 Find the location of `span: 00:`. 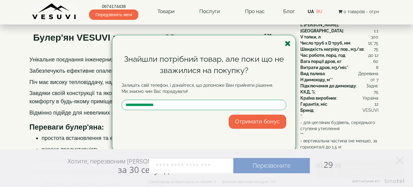

span: 00: is located at coordinates (319, 166).